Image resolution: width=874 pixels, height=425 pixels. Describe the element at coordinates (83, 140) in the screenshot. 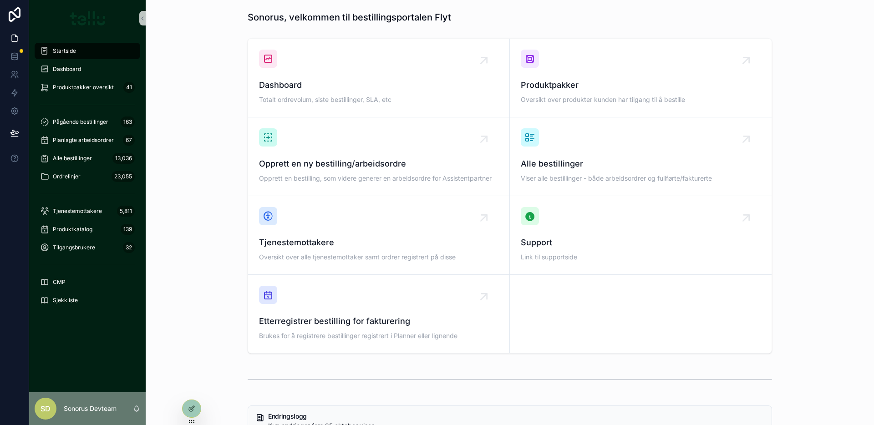

I see `span: Planlagte arbeidsordrer` at that location.